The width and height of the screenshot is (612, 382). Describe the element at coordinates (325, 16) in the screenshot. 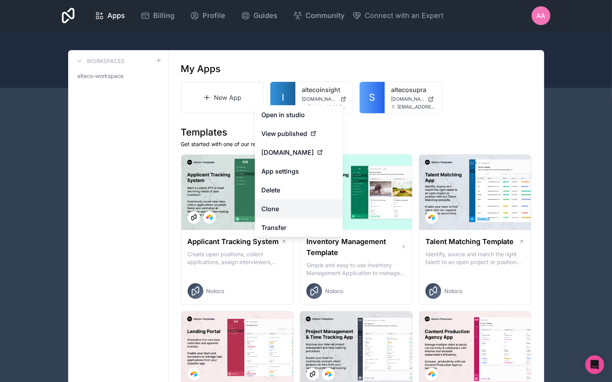

I see `span: Community` at that location.